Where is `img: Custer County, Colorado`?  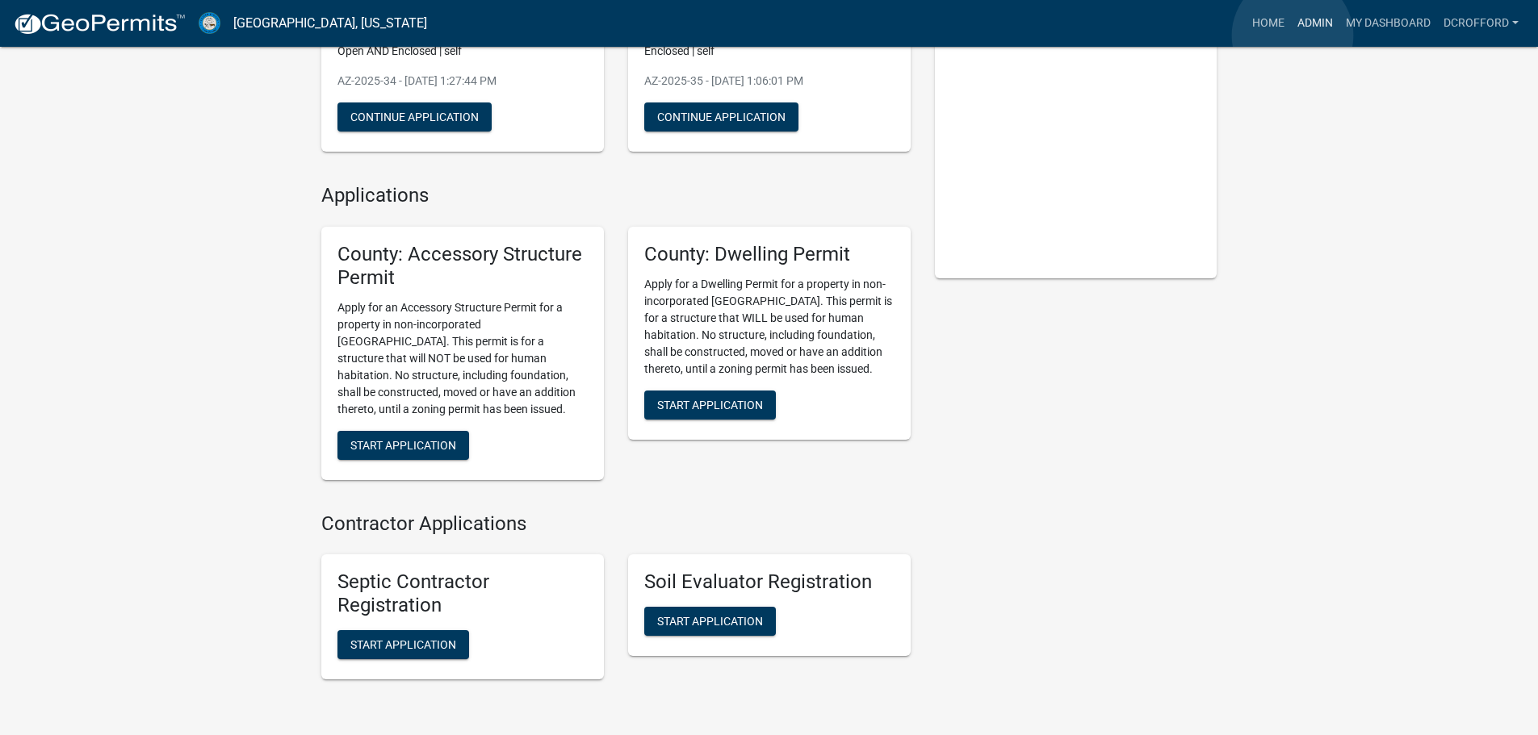 img: Custer County, Colorado is located at coordinates (209, 23).